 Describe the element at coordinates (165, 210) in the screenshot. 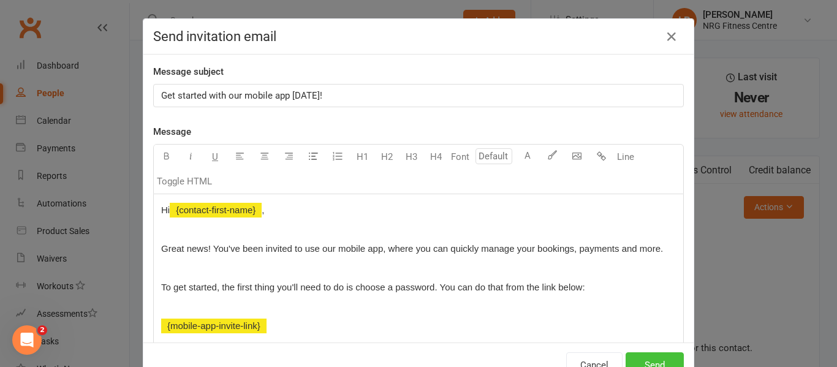

I see `span: Hi` at that location.